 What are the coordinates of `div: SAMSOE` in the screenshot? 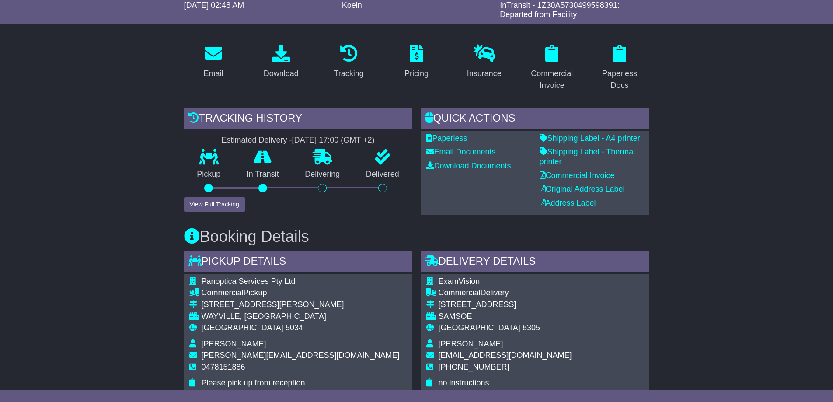 It's located at (505, 317).